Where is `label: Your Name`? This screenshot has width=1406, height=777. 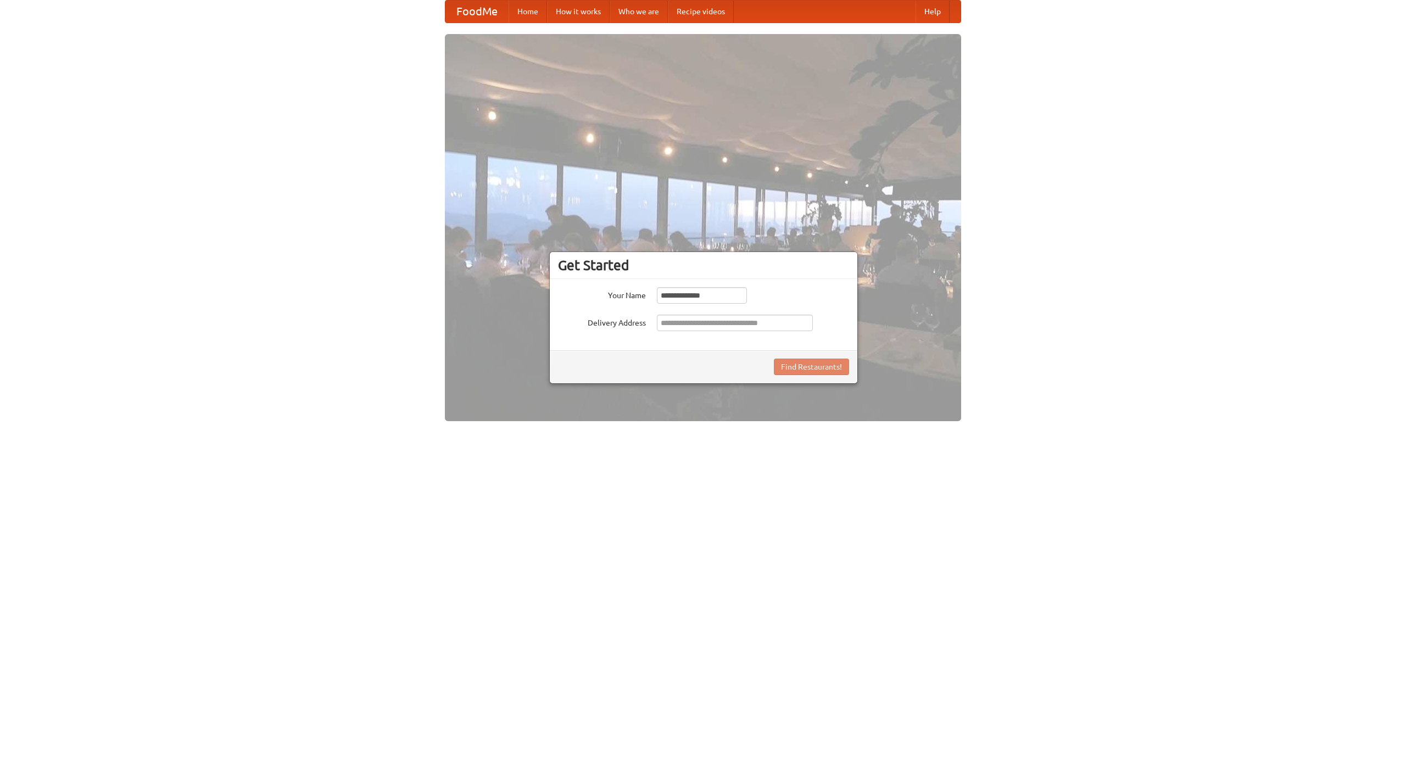 label: Your Name is located at coordinates (602, 294).